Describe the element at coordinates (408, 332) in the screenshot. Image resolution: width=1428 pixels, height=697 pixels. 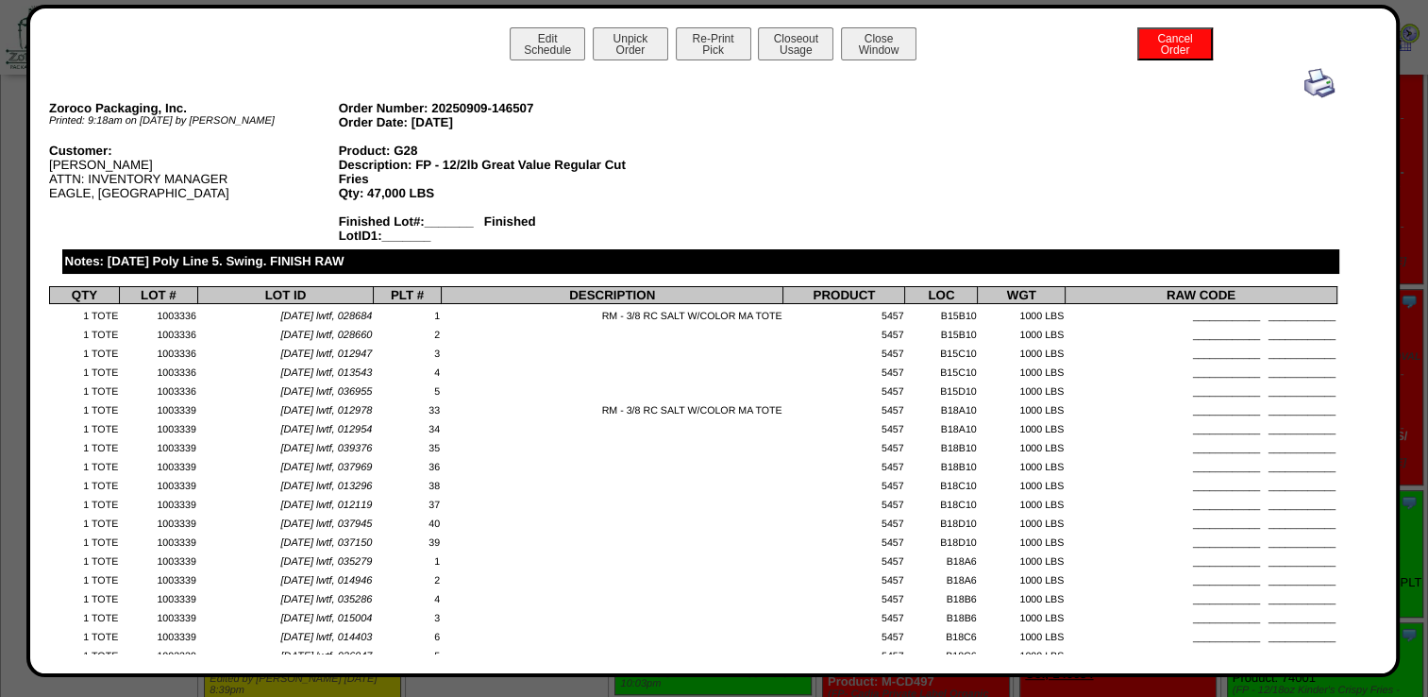
I see `td: 2` at that location.